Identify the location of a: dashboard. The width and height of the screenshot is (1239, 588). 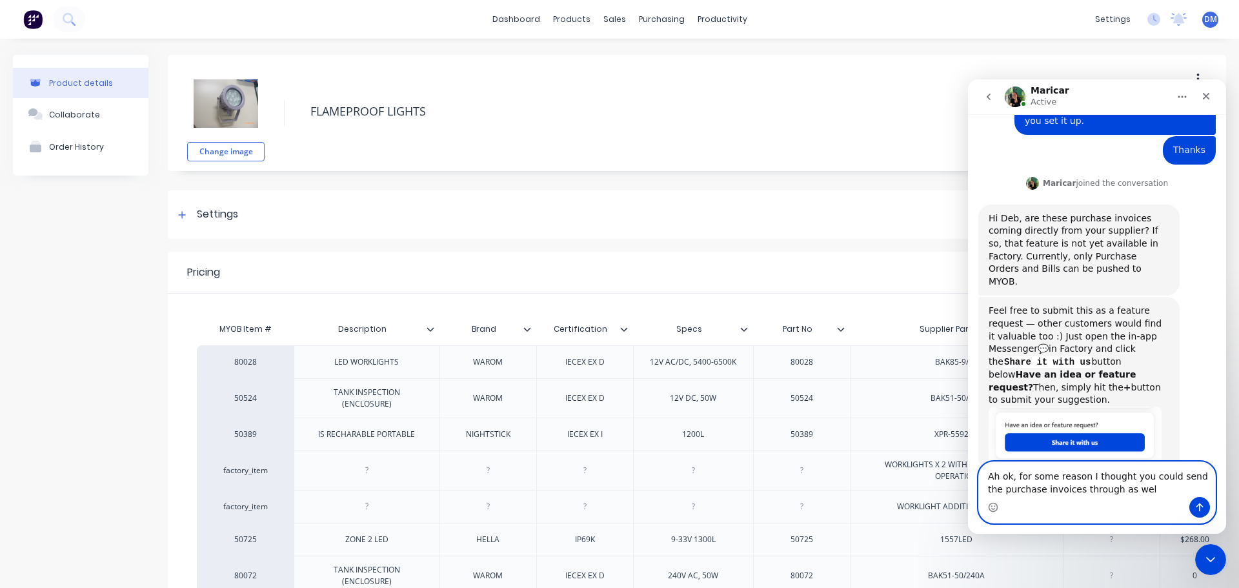
(516, 19).